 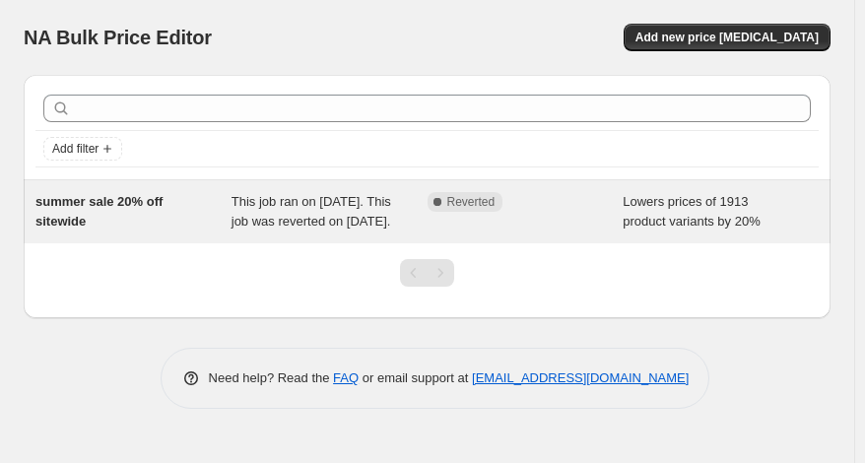 I want to click on nav: Pagination, so click(x=427, y=273).